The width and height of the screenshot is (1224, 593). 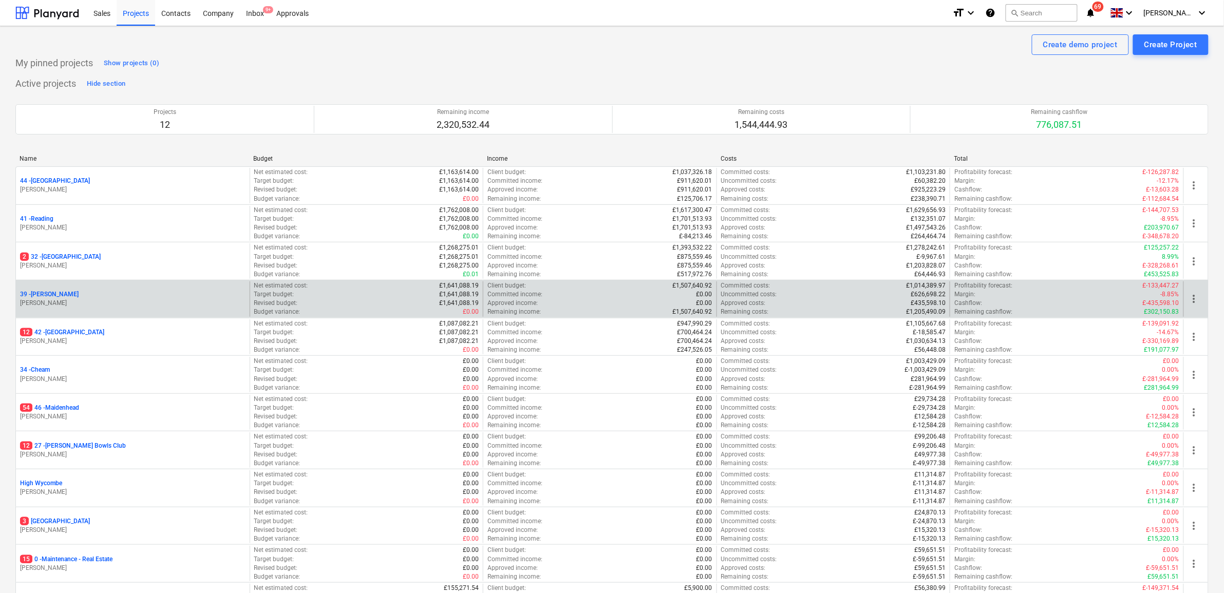 I want to click on p: £1,037,326.18, so click(x=692, y=172).